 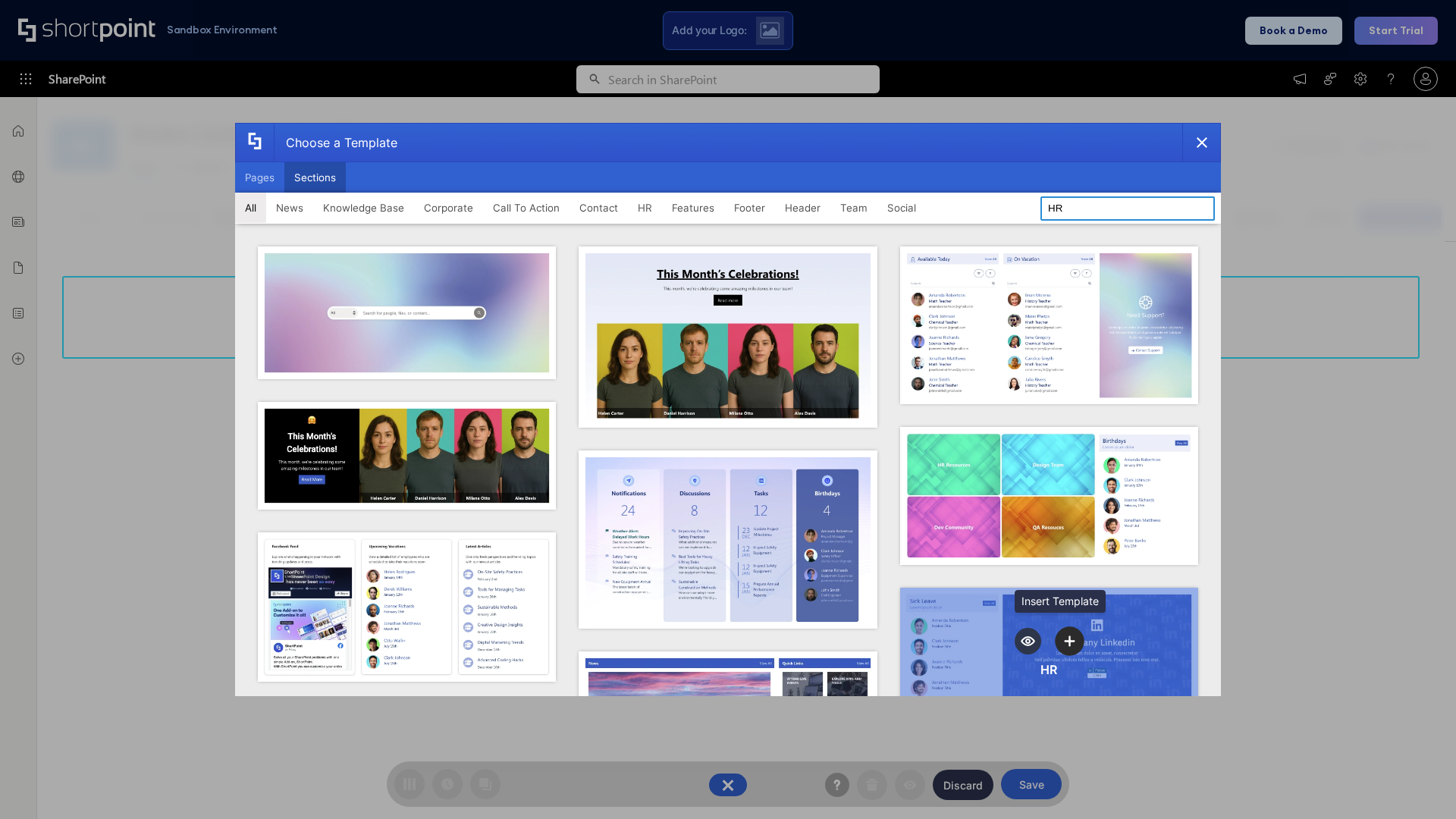 What do you see at coordinates (802, 207) in the screenshot?
I see `button: Header` at bounding box center [802, 207].